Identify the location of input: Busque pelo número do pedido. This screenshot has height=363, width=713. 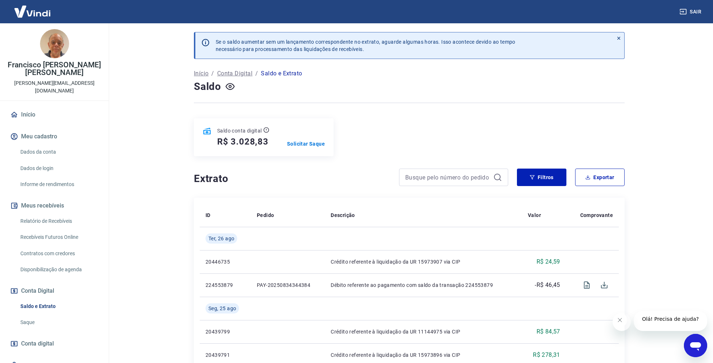
(448, 177).